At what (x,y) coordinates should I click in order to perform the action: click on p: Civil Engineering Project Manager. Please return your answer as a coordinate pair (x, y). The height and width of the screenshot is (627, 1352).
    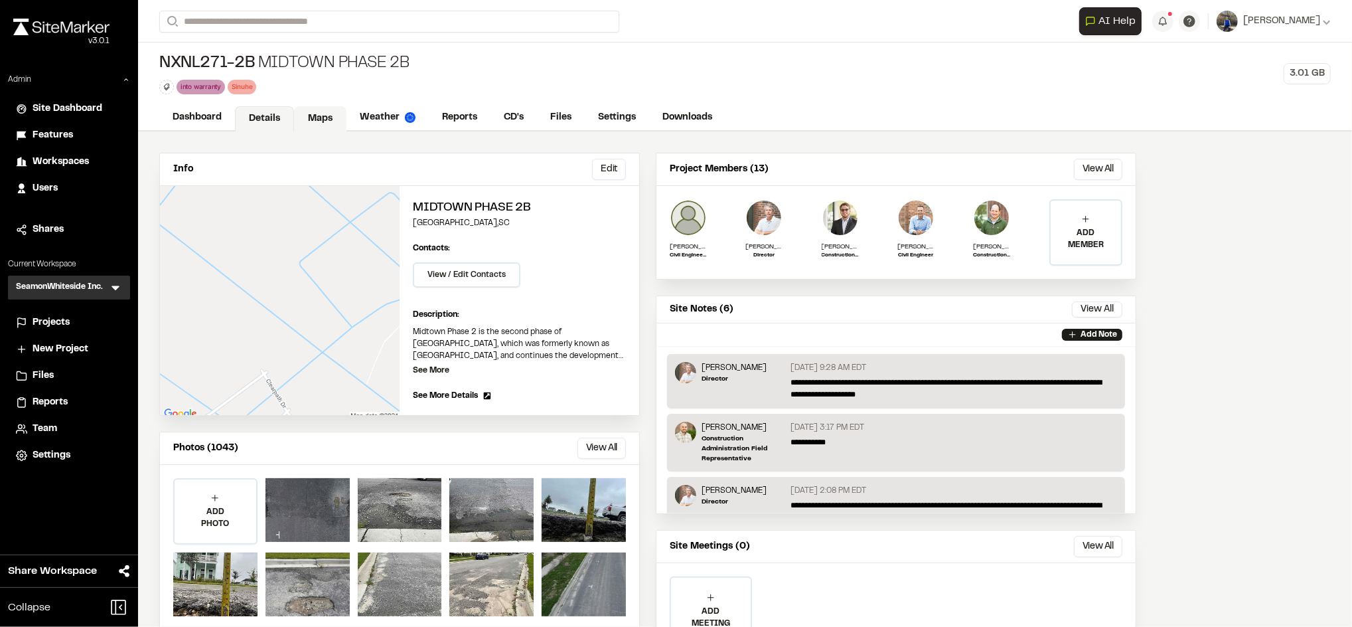
    Looking at the image, I should click on (688, 256).